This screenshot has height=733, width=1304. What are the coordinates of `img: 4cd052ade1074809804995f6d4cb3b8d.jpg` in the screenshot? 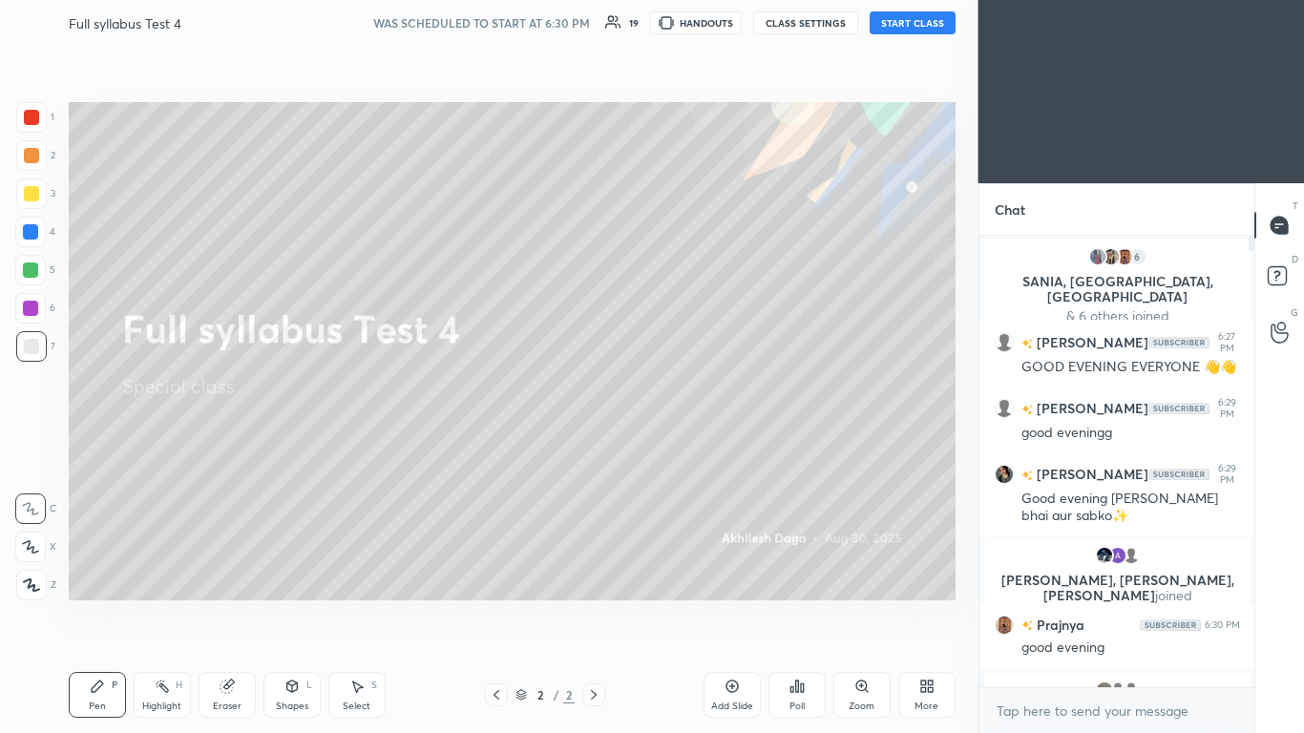 It's located at (1005, 475).